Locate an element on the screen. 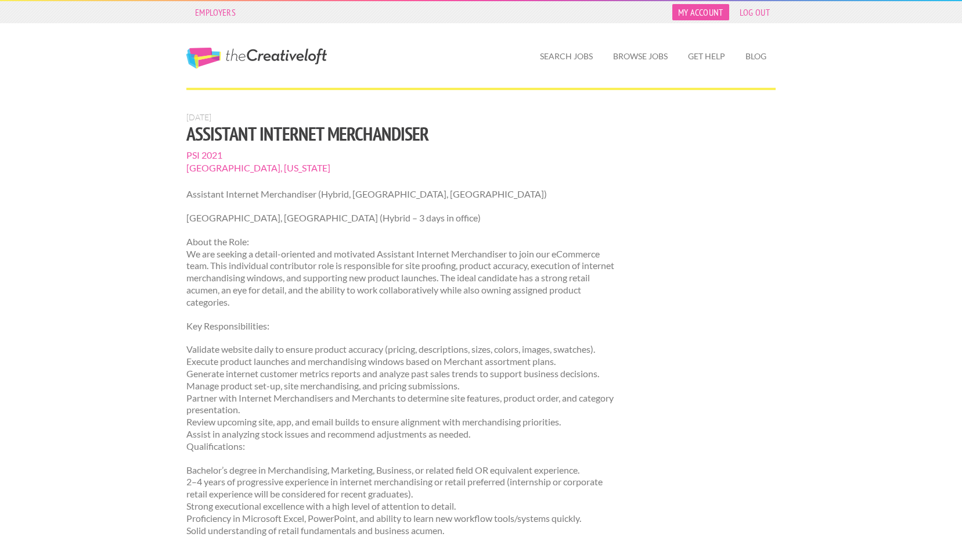  p: About the Role: We are seeking a detail-oriented and motivated Assistant Internet Merchandiser to... is located at coordinates (405, 272).